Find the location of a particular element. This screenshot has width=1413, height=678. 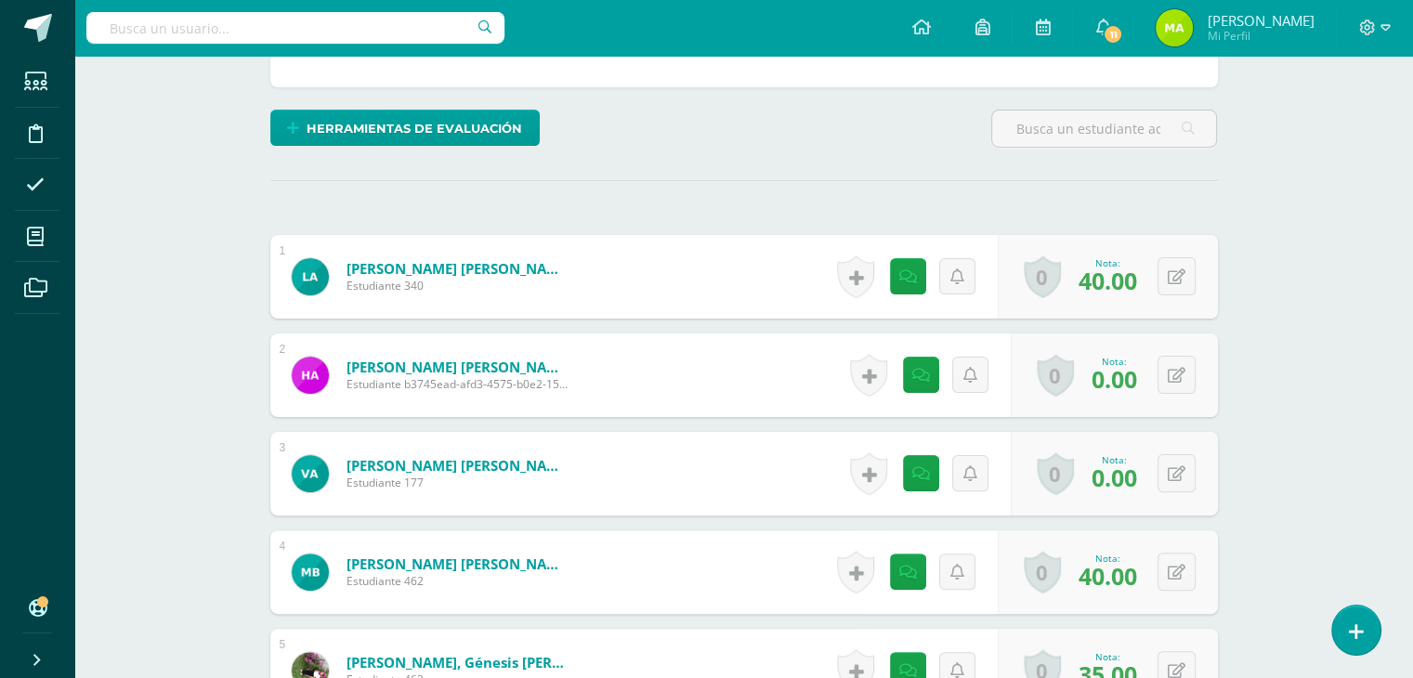

span: Estudiante 177 is located at coordinates (458, 482).